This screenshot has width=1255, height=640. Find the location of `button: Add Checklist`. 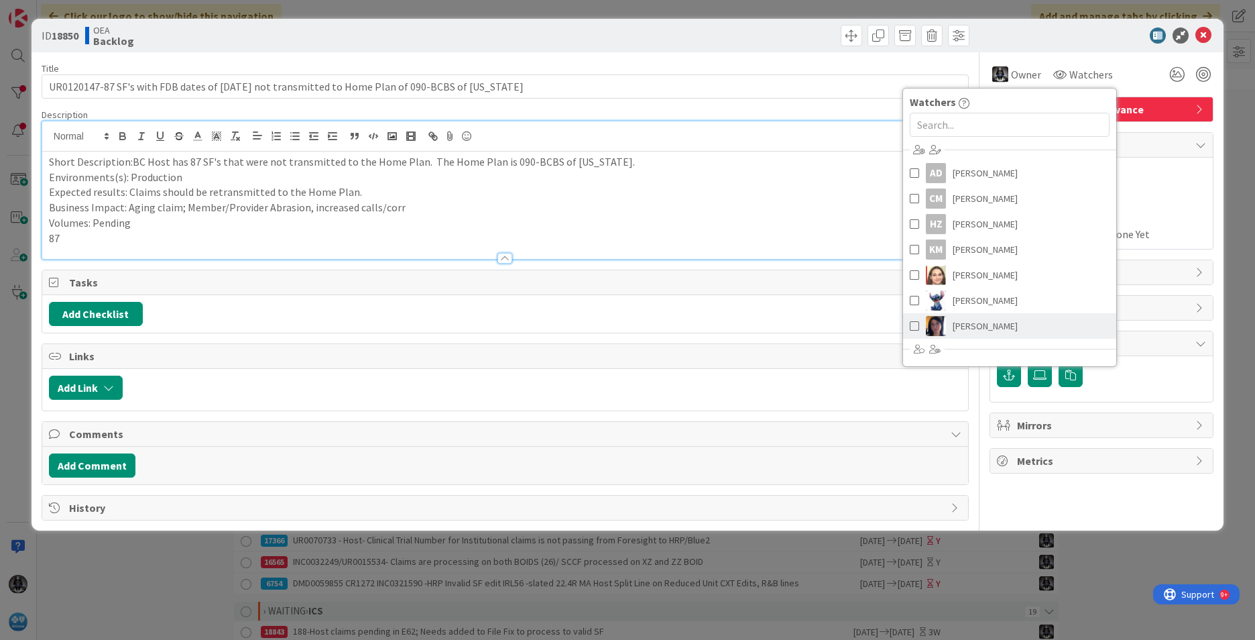

button: Add Checklist is located at coordinates (96, 314).